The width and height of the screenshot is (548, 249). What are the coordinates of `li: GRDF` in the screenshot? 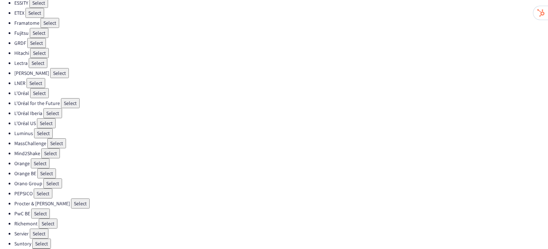 It's located at (281, 43).